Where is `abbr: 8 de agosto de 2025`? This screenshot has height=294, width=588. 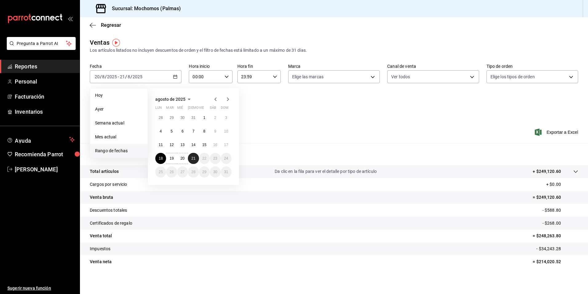
abbr: 8 de agosto de 2025 is located at coordinates (204, 131).